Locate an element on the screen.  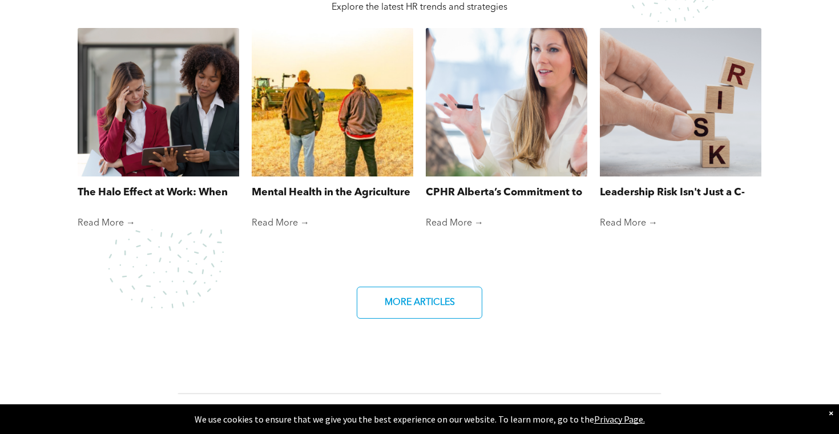
a: Privacy Page. is located at coordinates (619, 419).